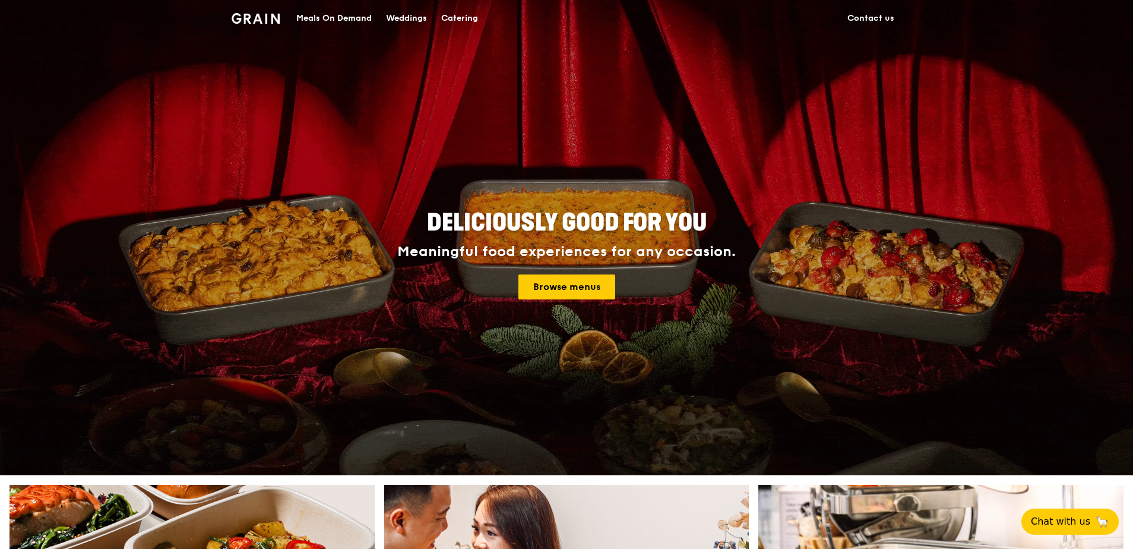 This screenshot has height=549, width=1133. Describe the element at coordinates (406, 18) in the screenshot. I see `div: Weddings` at that location.